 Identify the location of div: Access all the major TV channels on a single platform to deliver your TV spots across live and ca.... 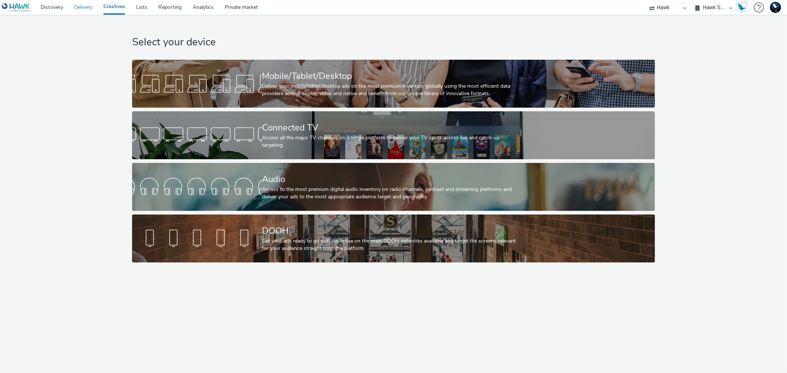
(392, 142).